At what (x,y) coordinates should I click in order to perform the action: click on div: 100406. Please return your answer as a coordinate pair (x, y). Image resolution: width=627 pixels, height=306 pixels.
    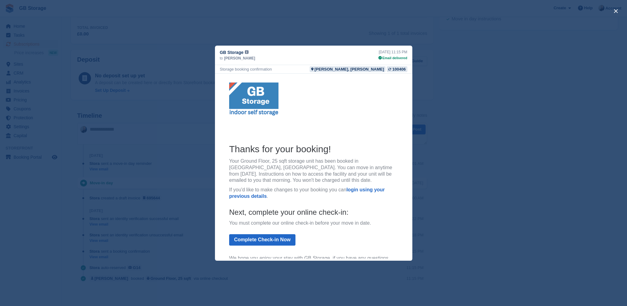
    Looking at the image, I should click on (399, 69).